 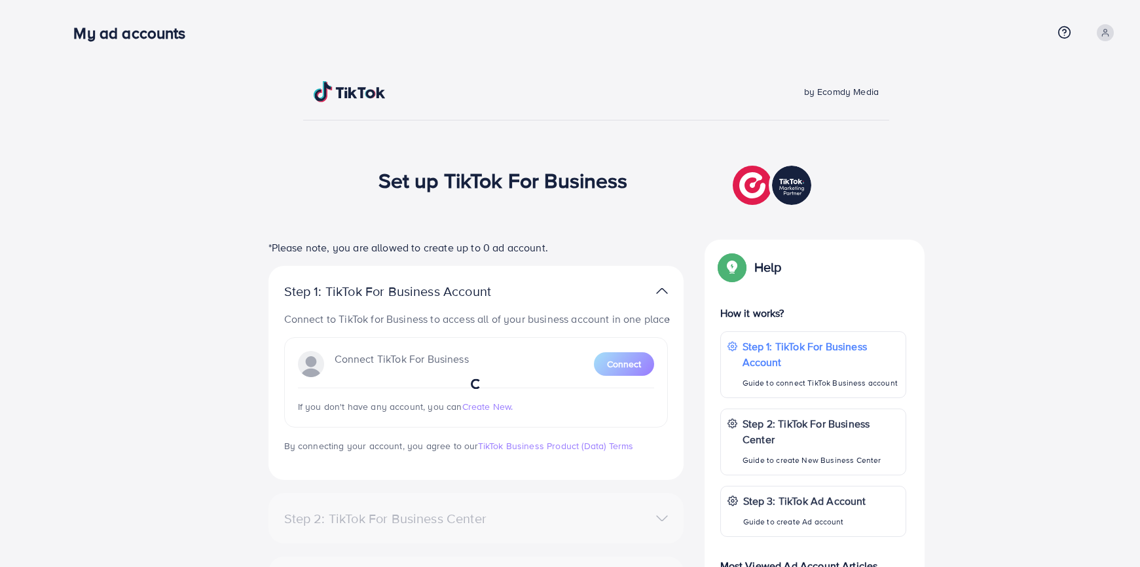 What do you see at coordinates (350, 92) in the screenshot?
I see `img: TikTok` at bounding box center [350, 92].